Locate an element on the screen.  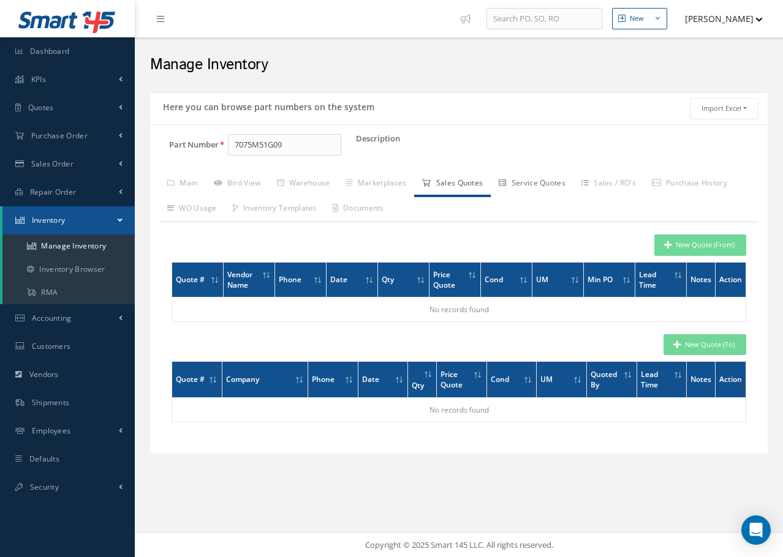
label: Description is located at coordinates (378, 138).